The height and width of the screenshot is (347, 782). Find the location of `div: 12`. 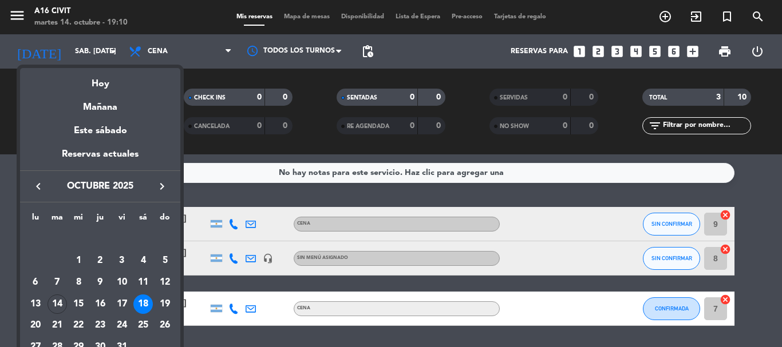

div: 12 is located at coordinates (165, 283).